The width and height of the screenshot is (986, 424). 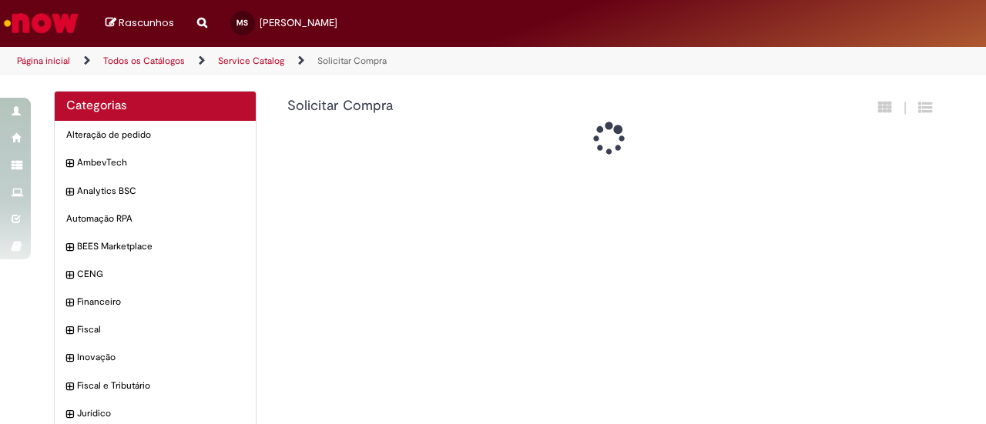 What do you see at coordinates (155, 246) in the screenshot?
I see `div: expandir categoria BEES Marketplace BEES Marketplace` at bounding box center [155, 246].